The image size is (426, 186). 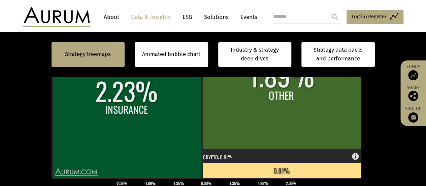 I want to click on input: Submit, so click(x=335, y=17).